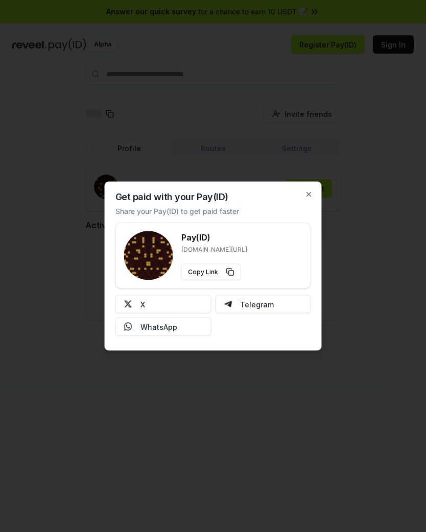 Image resolution: width=426 pixels, height=532 pixels. What do you see at coordinates (211, 272) in the screenshot?
I see `button: Copy Link` at bounding box center [211, 272].